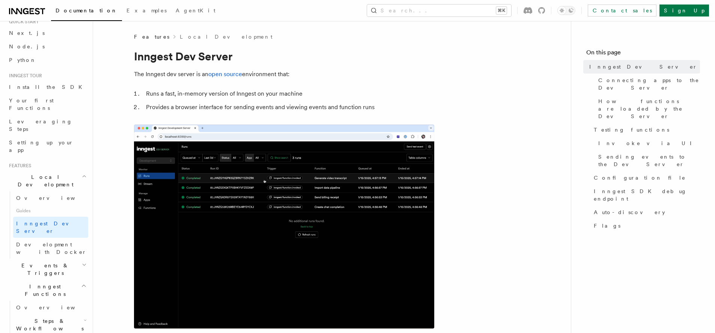 Image resolution: width=715 pixels, height=333 pixels. Describe the element at coordinates (284, 56) in the screenshot. I see `h1: Inngest Dev Server` at that location.